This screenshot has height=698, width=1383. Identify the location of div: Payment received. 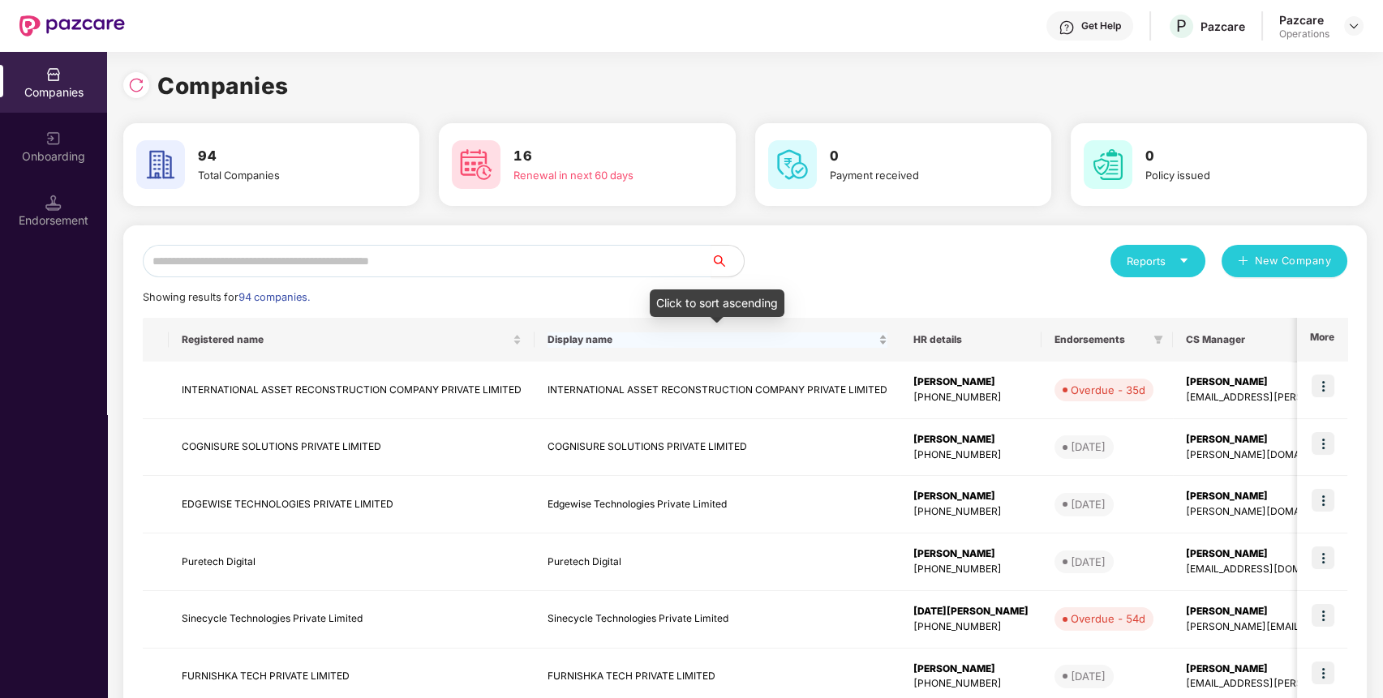
(917, 175).